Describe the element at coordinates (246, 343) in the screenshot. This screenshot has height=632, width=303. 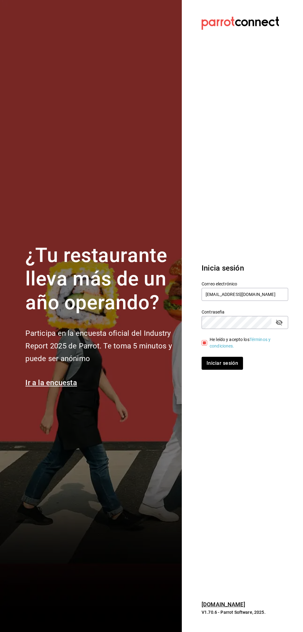
I see `div: He leído y acepto los` at that location.